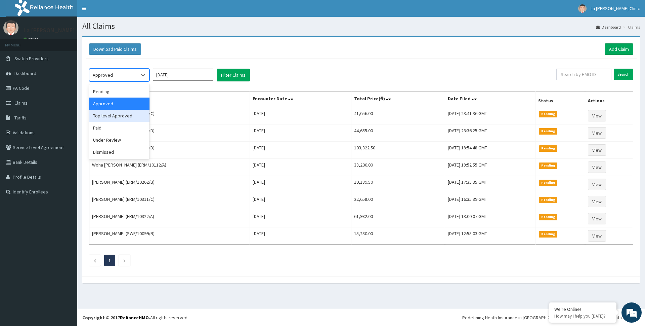 Image resolution: width=645 pixels, height=326 pixels. I want to click on td: 22,658.00, so click(398, 201).